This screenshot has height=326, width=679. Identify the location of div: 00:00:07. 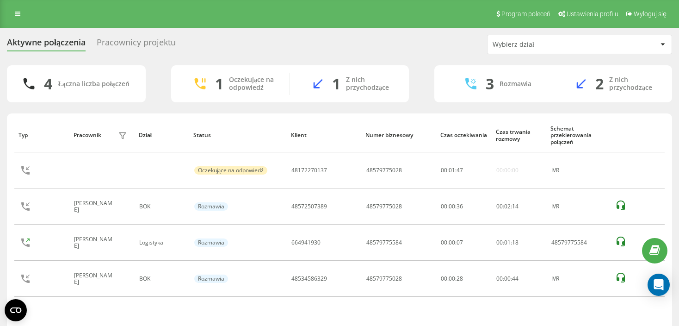
(464, 242).